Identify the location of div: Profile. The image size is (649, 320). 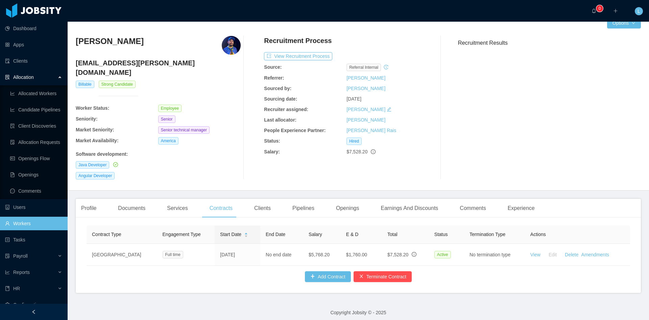
(89, 208).